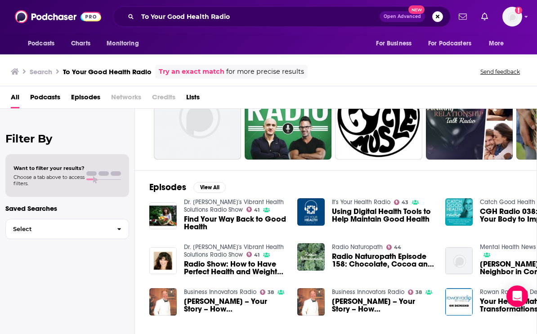 The height and width of the screenshot is (334, 537). I want to click on span: Logged in as alignPR, so click(512, 17).